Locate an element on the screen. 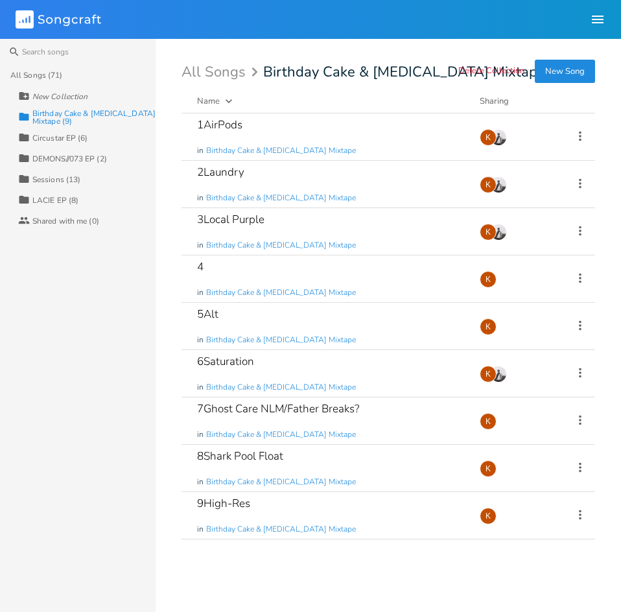 This screenshot has width=621, height=612. div: 6Saturation is located at coordinates (226, 361).